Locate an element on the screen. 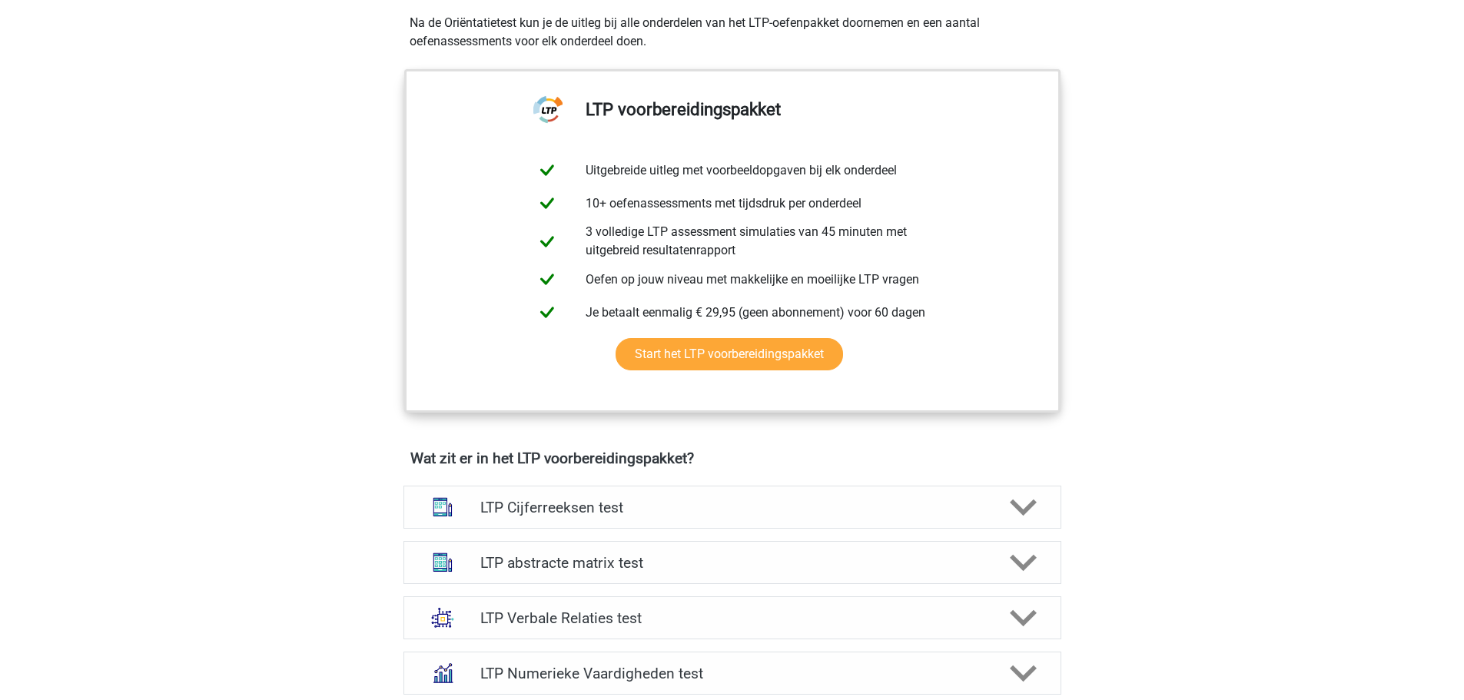 This screenshot has height=700, width=1464. a: cijferreeksen LTP Cijferreeksen test is located at coordinates (733, 507).